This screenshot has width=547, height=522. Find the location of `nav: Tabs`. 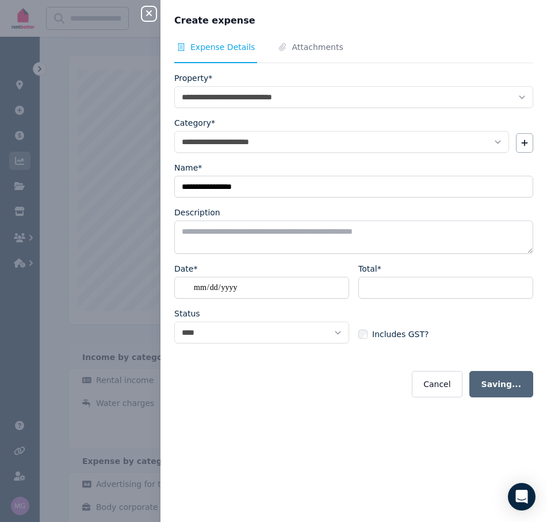

nav: Tabs is located at coordinates (353, 52).